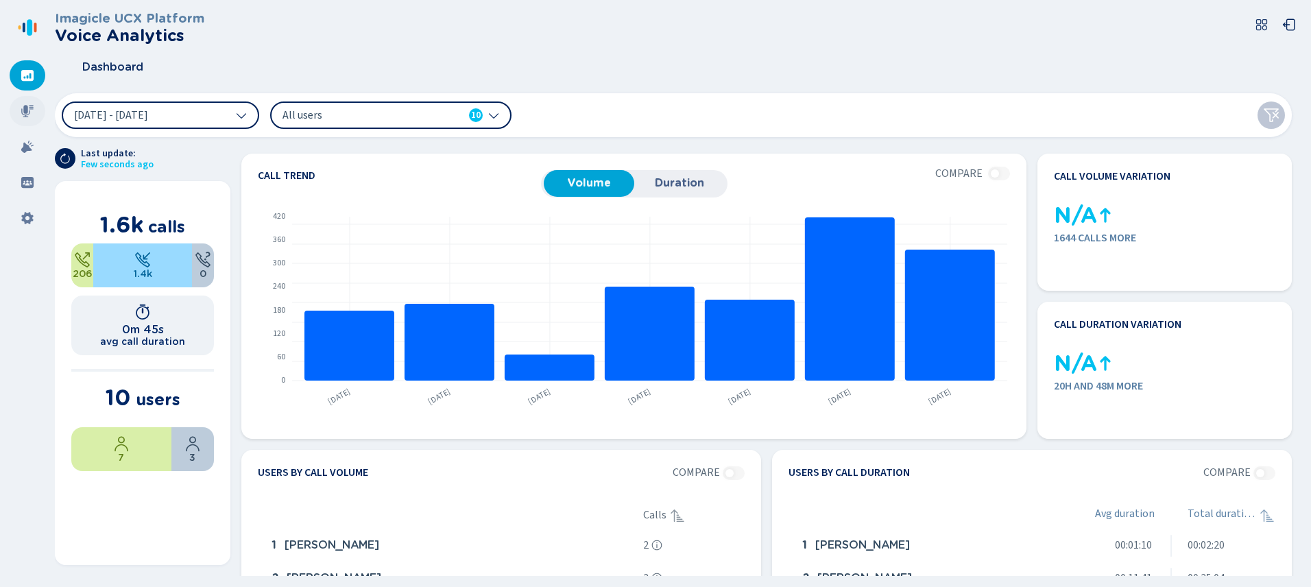 Image resolution: width=1311 pixels, height=587 pixels. What do you see at coordinates (158, 399) in the screenshot?
I see `span: users` at bounding box center [158, 399].